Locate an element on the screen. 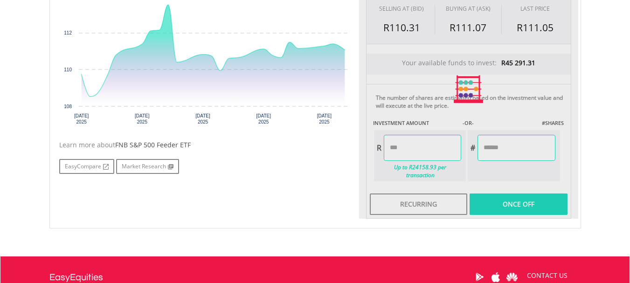 The image size is (630, 283). text: 108 is located at coordinates (68, 106).